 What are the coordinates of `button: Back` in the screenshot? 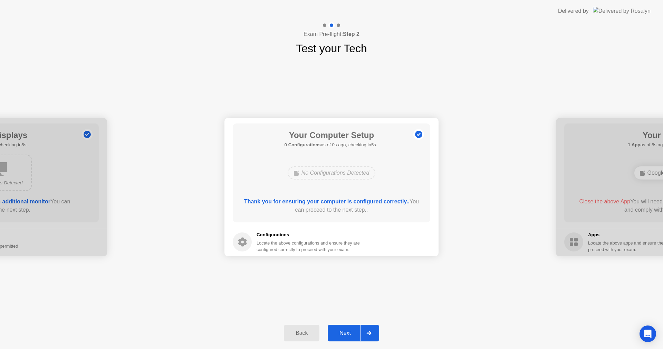 It's located at (302, 333).